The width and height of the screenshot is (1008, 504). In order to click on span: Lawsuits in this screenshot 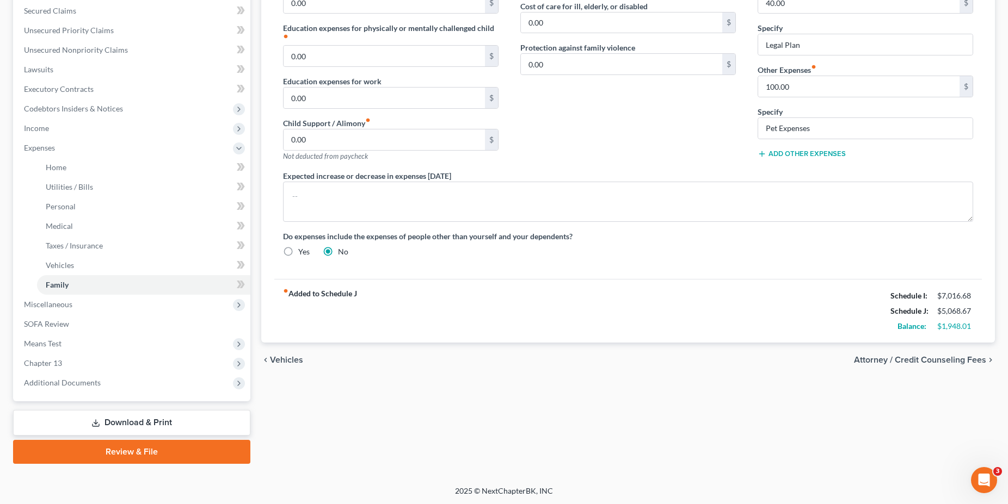, I will do `click(39, 69)`.